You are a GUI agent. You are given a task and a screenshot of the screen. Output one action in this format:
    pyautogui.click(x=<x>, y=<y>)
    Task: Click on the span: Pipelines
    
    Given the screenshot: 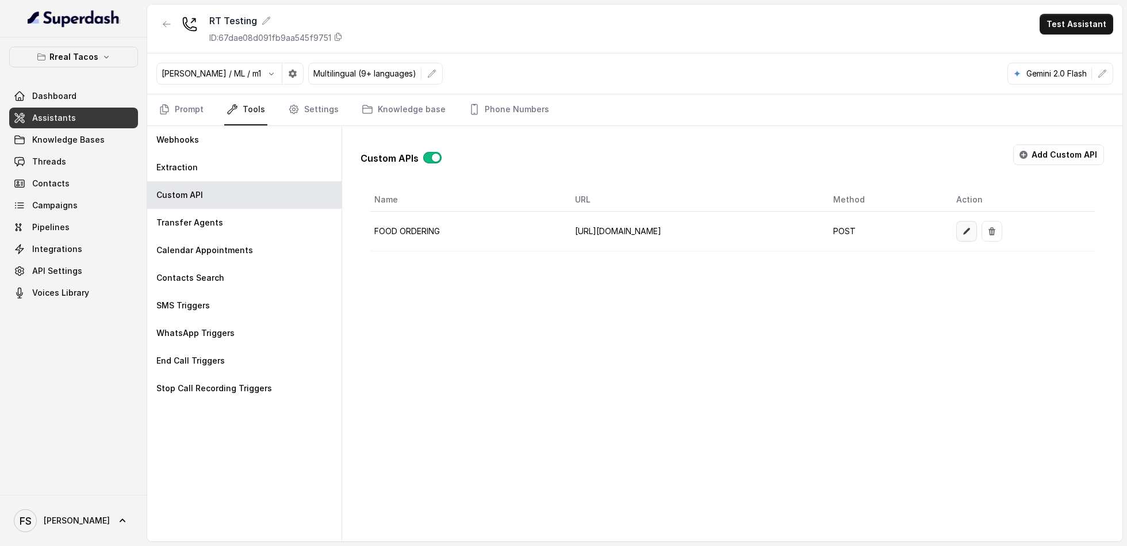 What is the action you would take?
    pyautogui.click(x=51, y=227)
    